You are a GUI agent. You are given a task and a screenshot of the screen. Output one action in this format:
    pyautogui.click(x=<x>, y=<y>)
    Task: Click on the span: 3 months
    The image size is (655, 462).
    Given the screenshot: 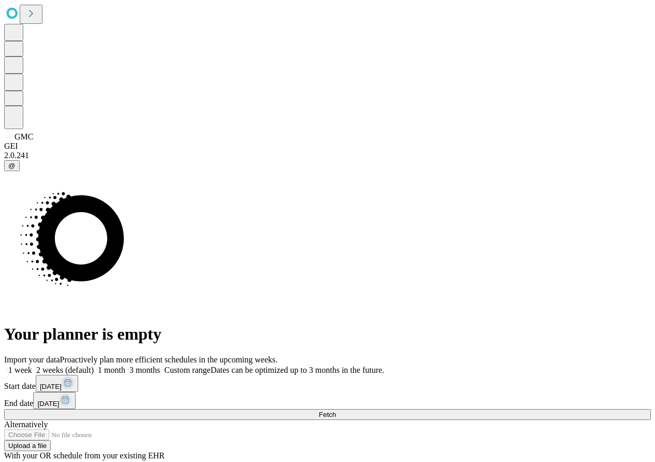 What is the action you would take?
    pyautogui.click(x=145, y=369)
    